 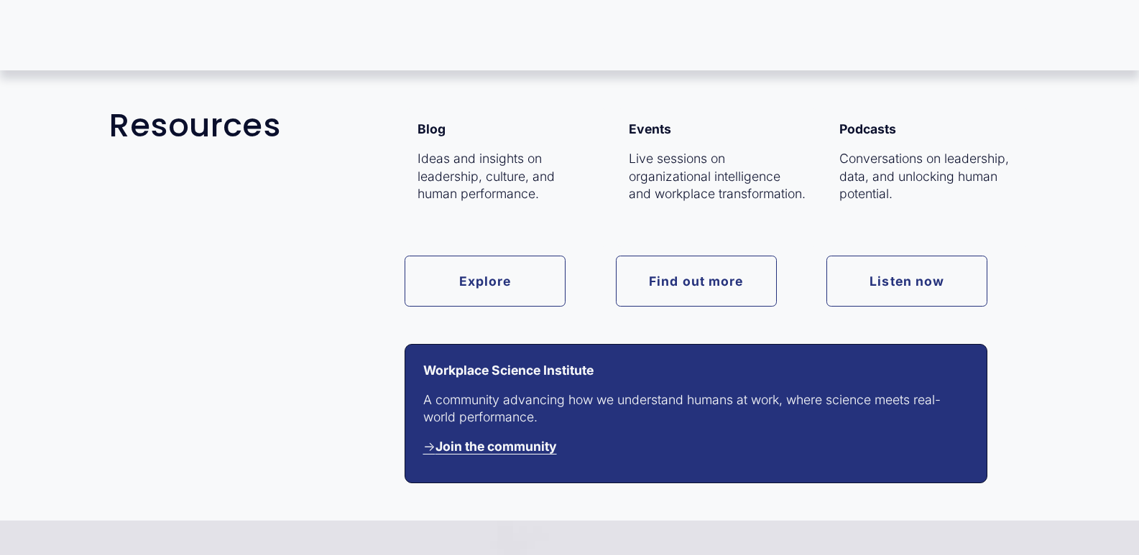 What do you see at coordinates (927, 177) in the screenshot?
I see `p: Conversations on leadership, data, and unlocking human potential.` at bounding box center [927, 177].